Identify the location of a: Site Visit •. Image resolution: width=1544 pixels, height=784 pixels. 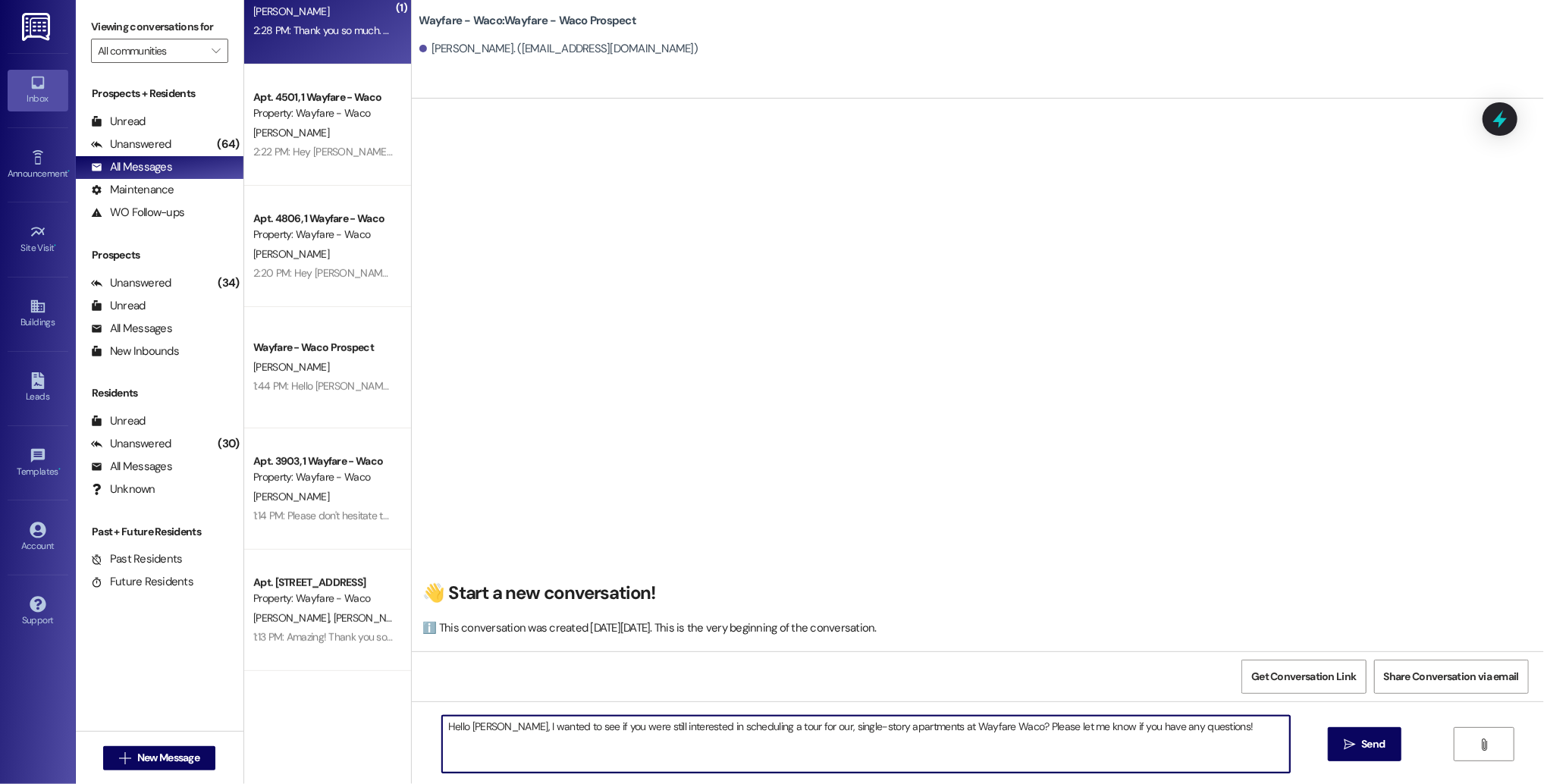
(37, 240).